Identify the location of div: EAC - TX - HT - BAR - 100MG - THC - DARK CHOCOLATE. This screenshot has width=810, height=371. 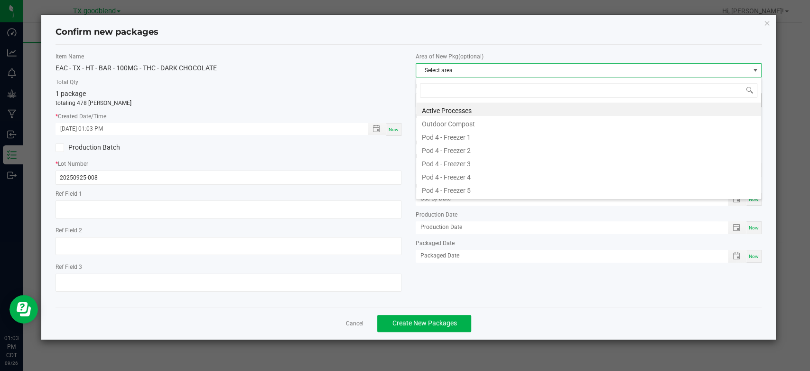
(228, 68).